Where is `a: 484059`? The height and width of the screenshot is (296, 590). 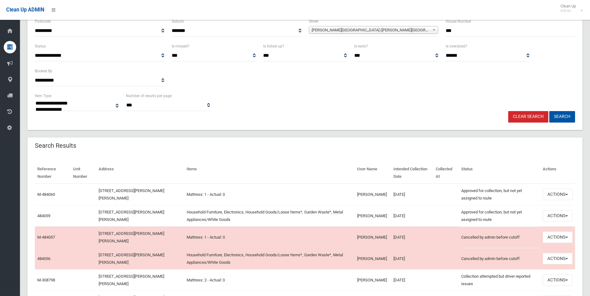
a: 484059 is located at coordinates (44, 216).